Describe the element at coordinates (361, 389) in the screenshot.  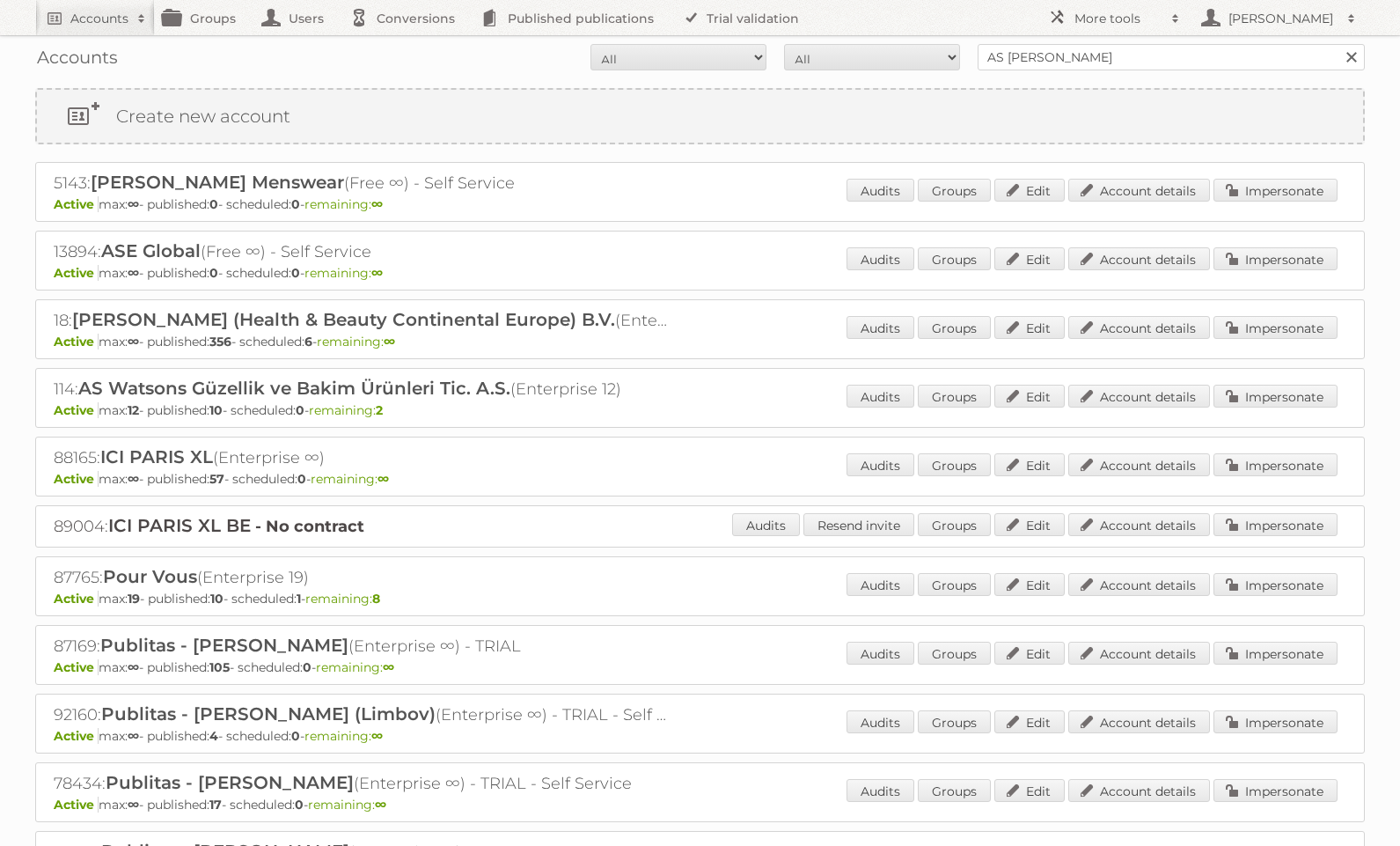
I see `h2: 114: (Enterprise 12)` at that location.